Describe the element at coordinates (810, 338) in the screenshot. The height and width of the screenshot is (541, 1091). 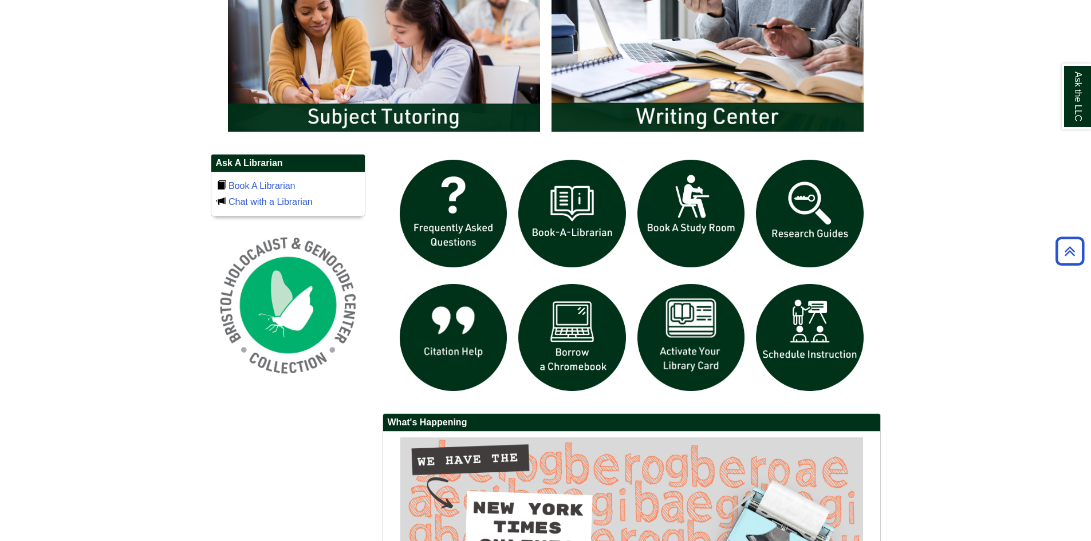
I see `img: For faculty. Schedule Library Instruction icon links to form.` at that location.